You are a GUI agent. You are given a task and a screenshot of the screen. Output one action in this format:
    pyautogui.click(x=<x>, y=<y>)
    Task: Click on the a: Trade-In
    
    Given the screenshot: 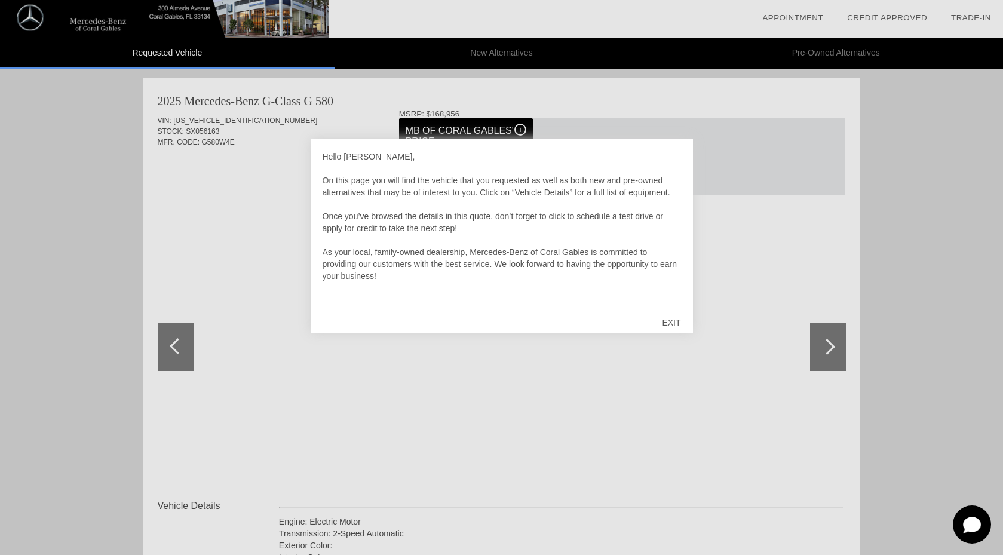 What is the action you would take?
    pyautogui.click(x=970, y=17)
    